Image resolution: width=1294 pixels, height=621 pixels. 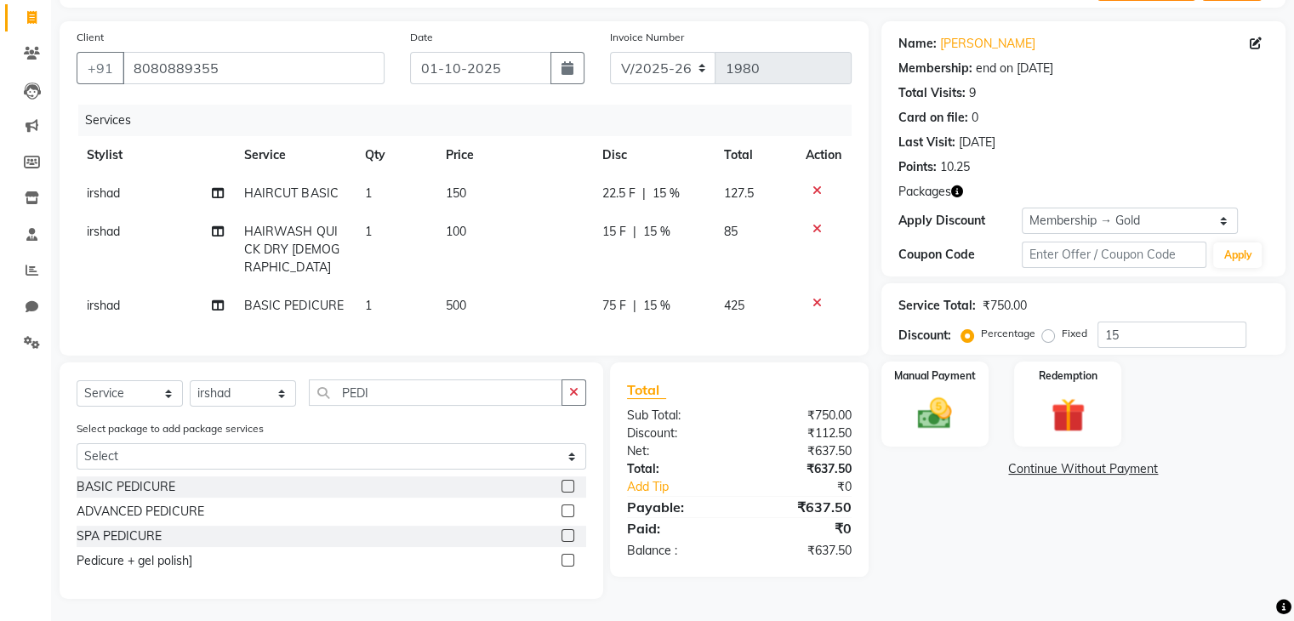 What do you see at coordinates (676, 507) in the screenshot?
I see `div: Payable:` at bounding box center [676, 507].